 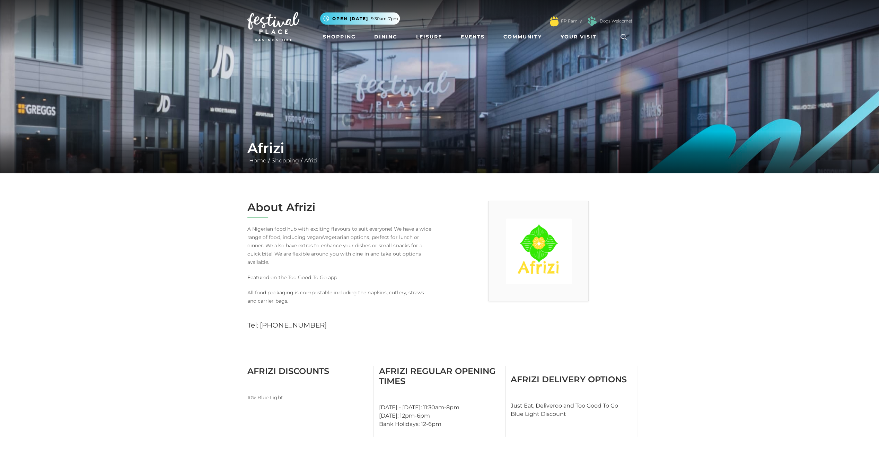 What do you see at coordinates (311, 160) in the screenshot?
I see `a: Afrizi` at bounding box center [311, 160].